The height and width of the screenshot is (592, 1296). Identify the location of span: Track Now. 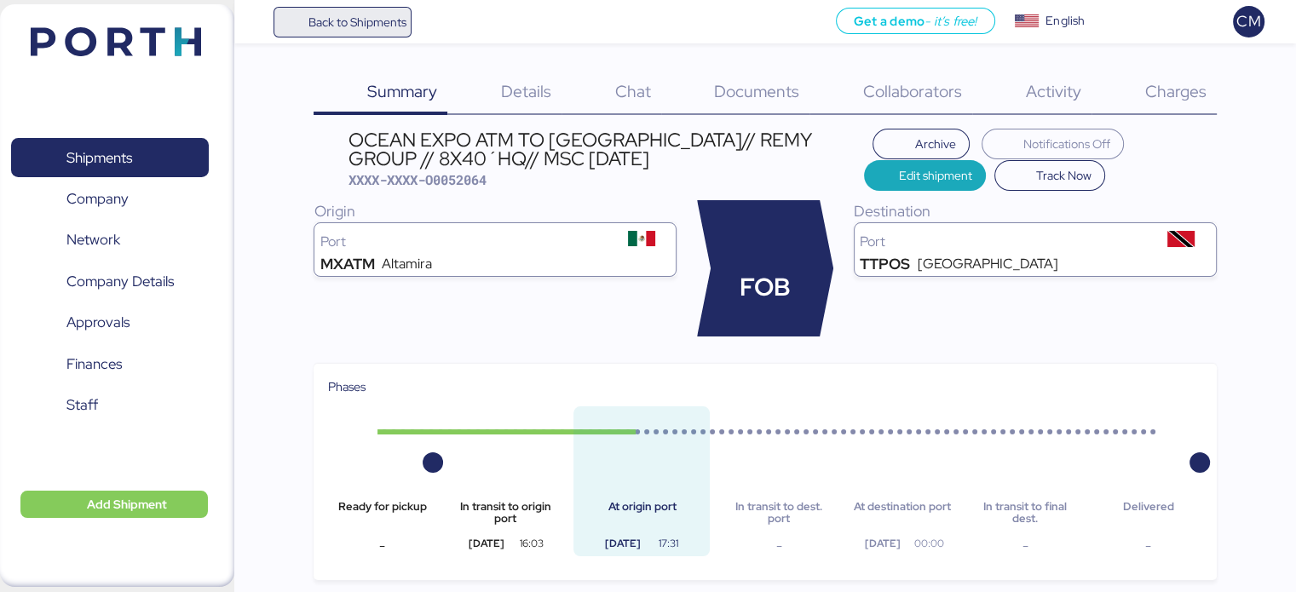
(1063, 175).